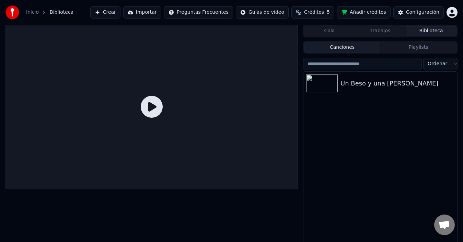  What do you see at coordinates (381, 31) in the screenshot?
I see `button: Trabajos` at bounding box center [381, 31].